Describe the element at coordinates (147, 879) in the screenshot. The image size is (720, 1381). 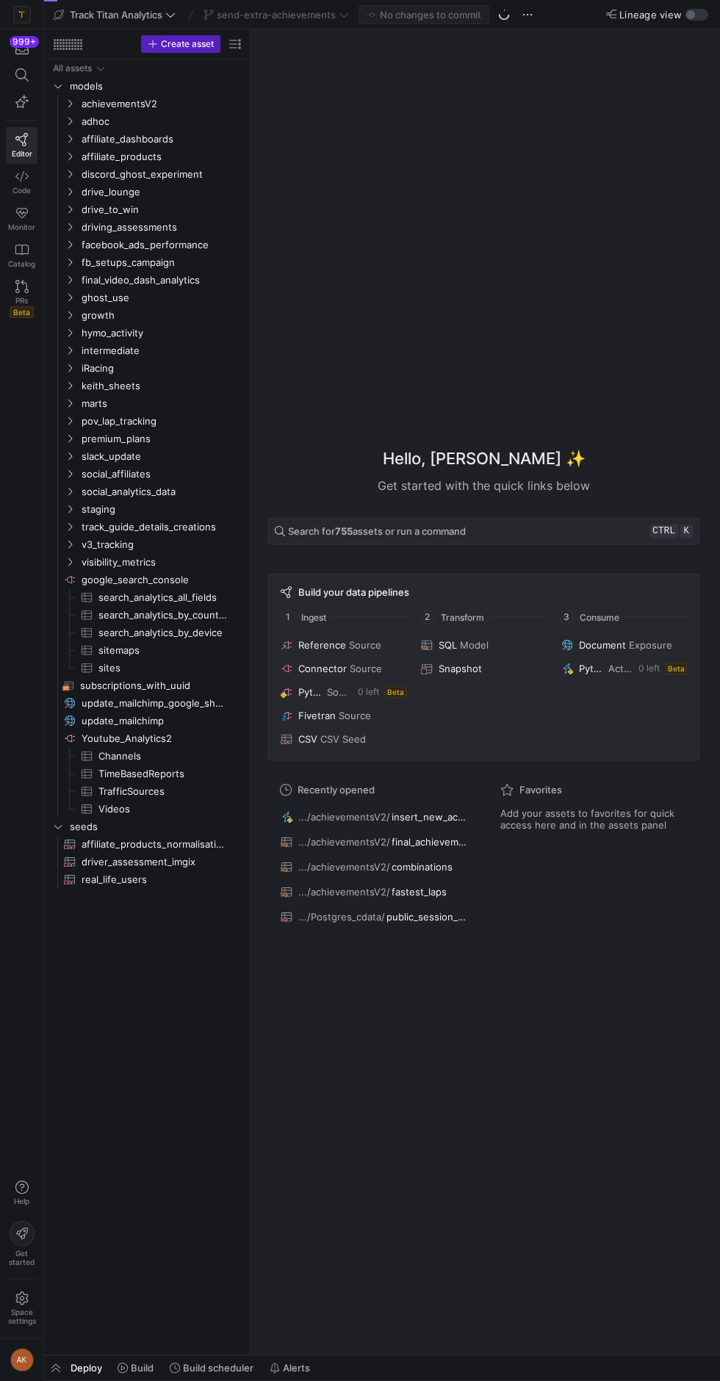
I see `a: real_life_users​​​​​​` at that location.